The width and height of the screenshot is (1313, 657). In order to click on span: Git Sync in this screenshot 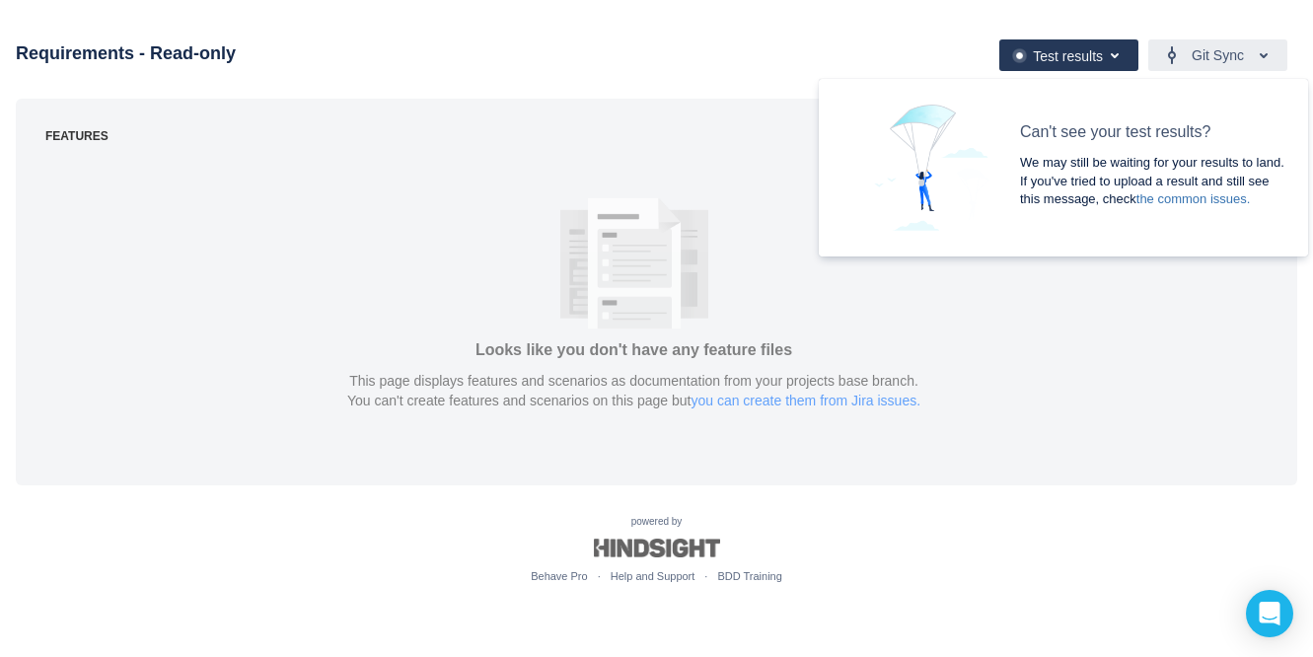, I will do `click(1217, 55)`.